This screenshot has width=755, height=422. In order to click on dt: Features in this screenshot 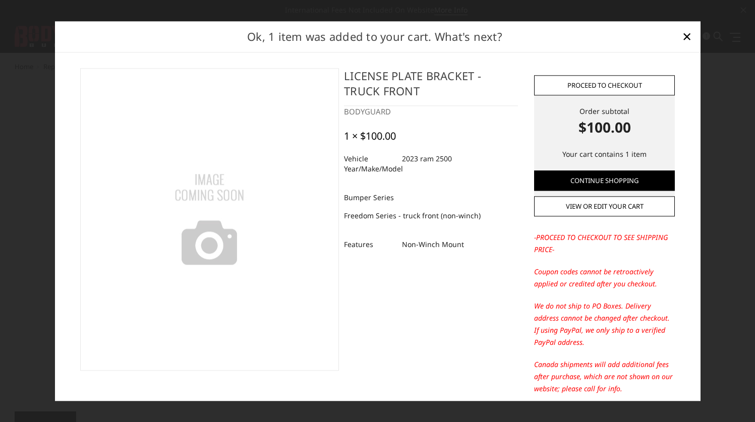, I will do `click(369, 244)`.